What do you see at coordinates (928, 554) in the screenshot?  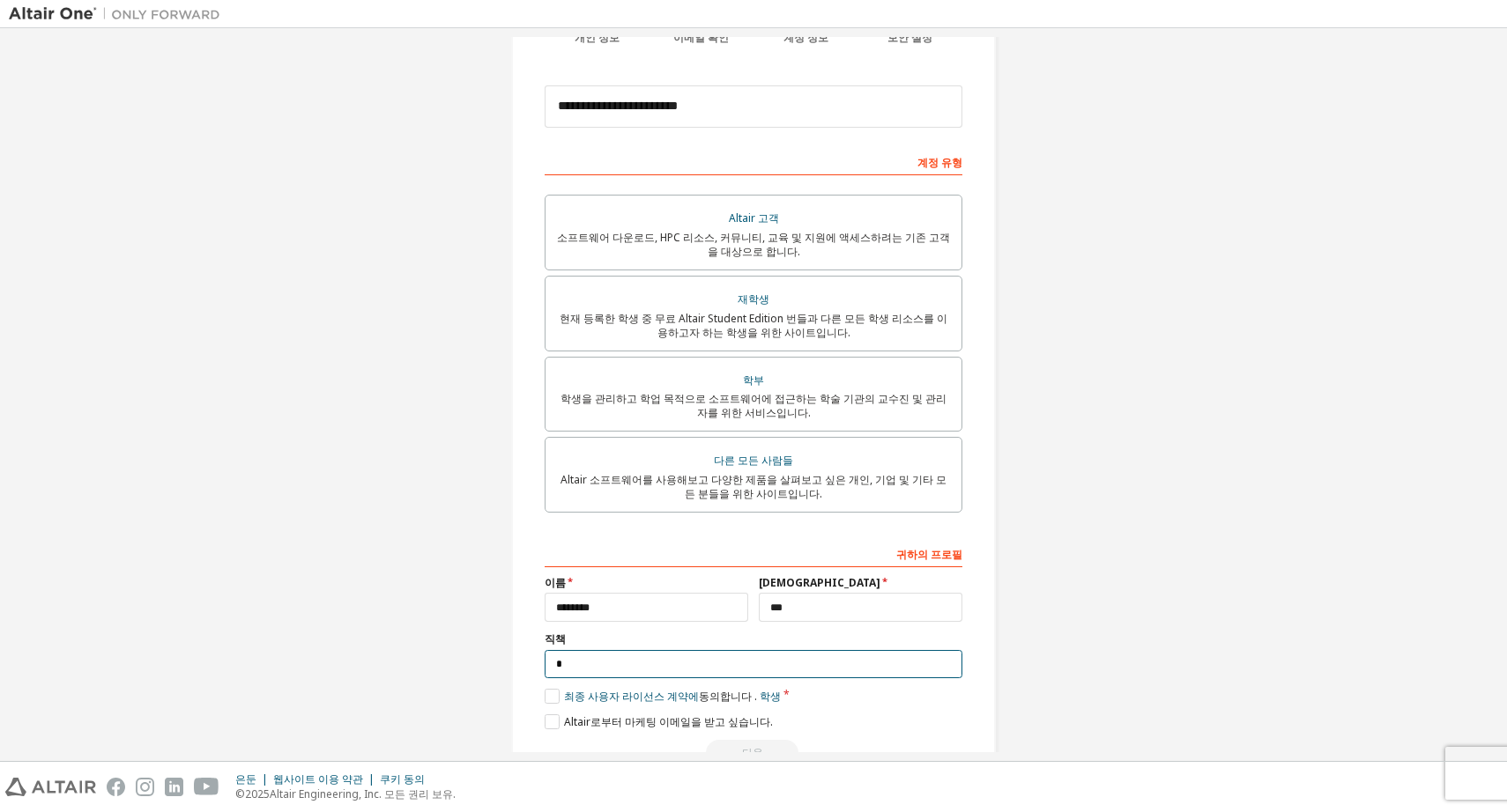 I see `font: 귀하의 프로필` at bounding box center [928, 554].